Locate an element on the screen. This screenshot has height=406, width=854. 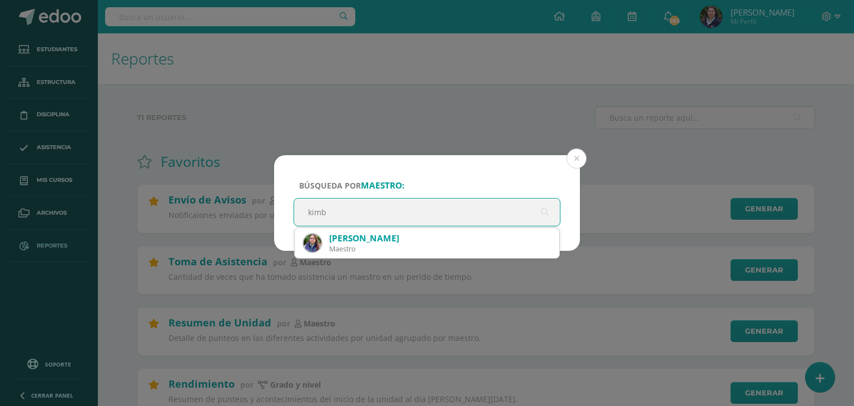
input: ej. Nicholas Alekzander, etc. is located at coordinates (427, 212).